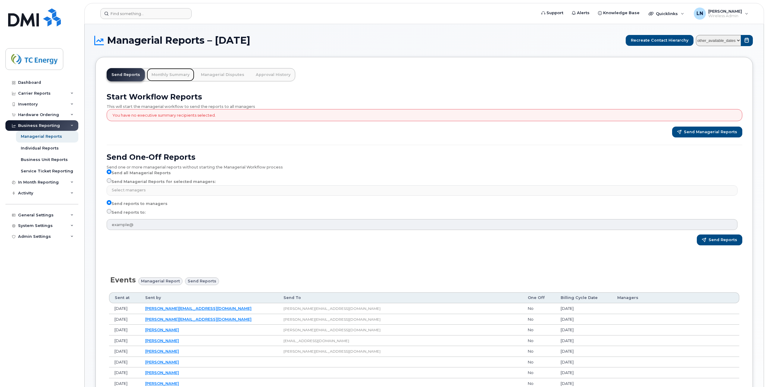 This screenshot has height=387, width=767. Describe the element at coordinates (425, 97) in the screenshot. I see `h2: Start Workflow Reports` at that location.